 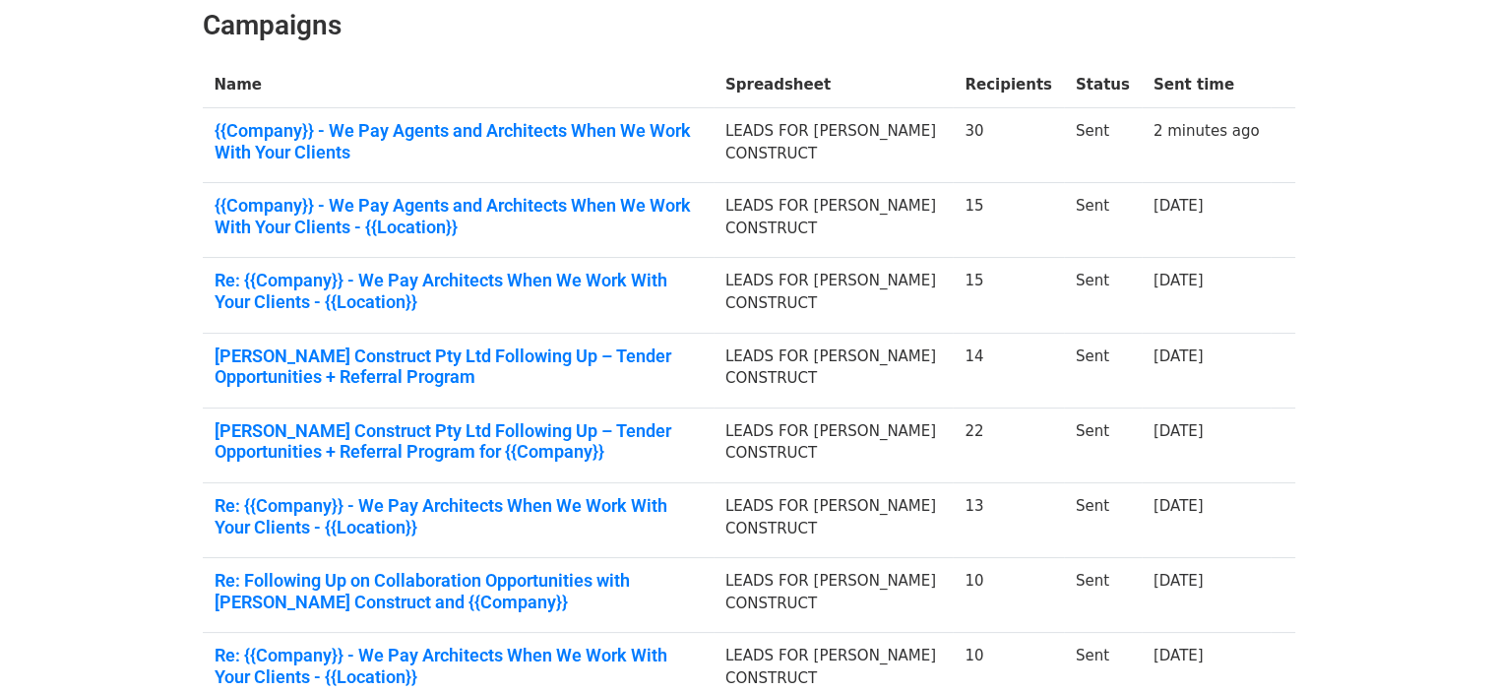 What do you see at coordinates (1206, 85) in the screenshot?
I see `th: Sent time` at bounding box center [1206, 85].